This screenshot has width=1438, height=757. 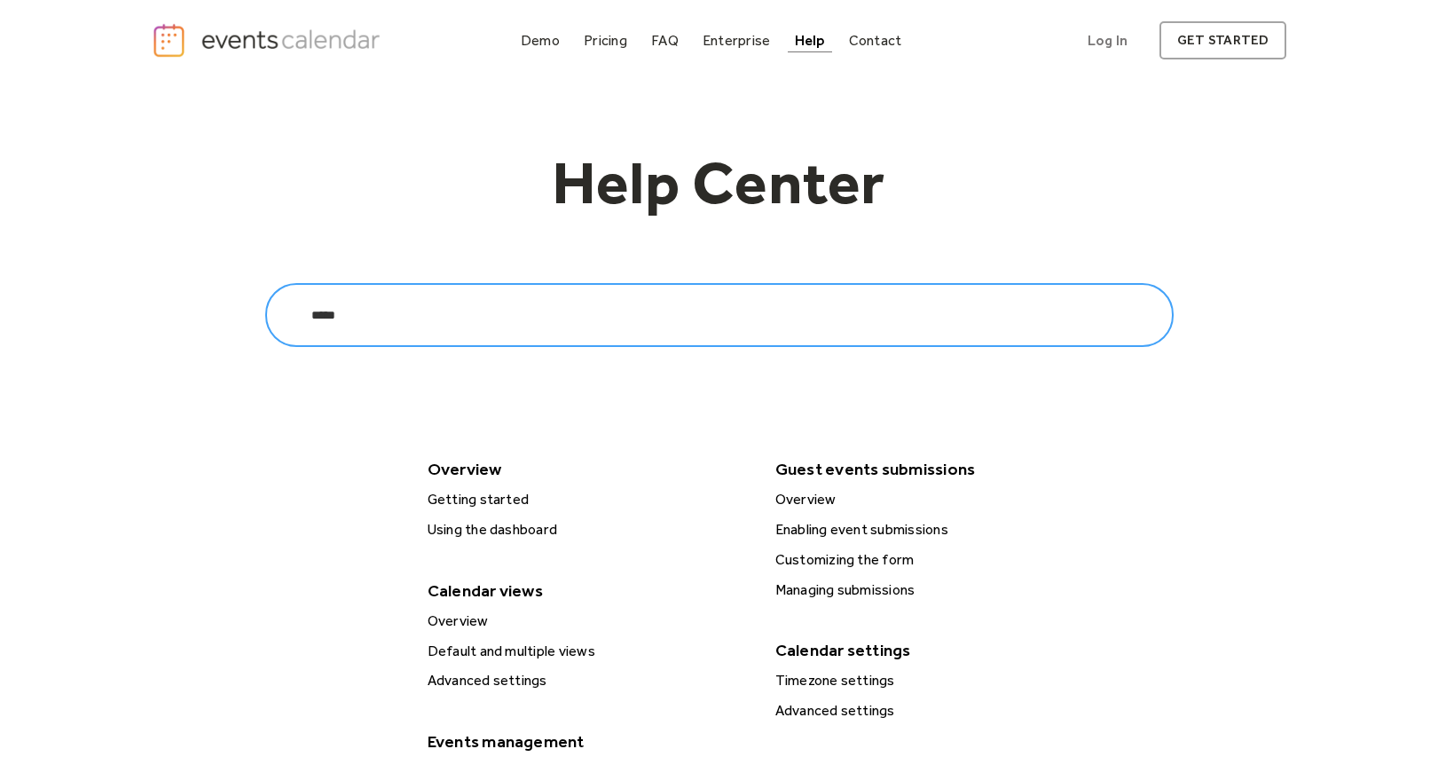 I want to click on a: Using the dashboard, so click(x=587, y=530).